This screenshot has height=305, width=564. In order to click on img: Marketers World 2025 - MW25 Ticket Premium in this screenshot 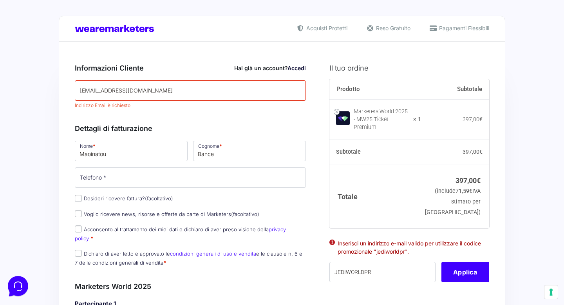, I will do `click(343, 118)`.